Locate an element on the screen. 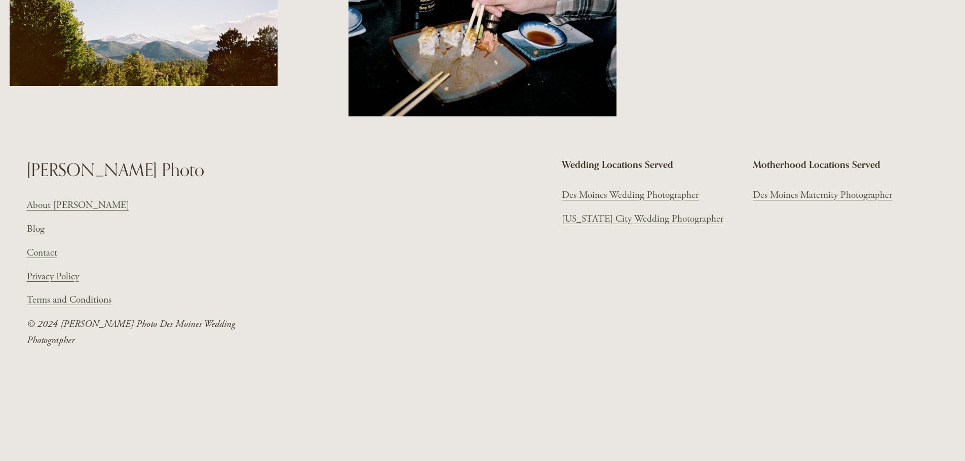 The width and height of the screenshot is (965, 461). strong: Wedding Locations Served is located at coordinates (617, 165).